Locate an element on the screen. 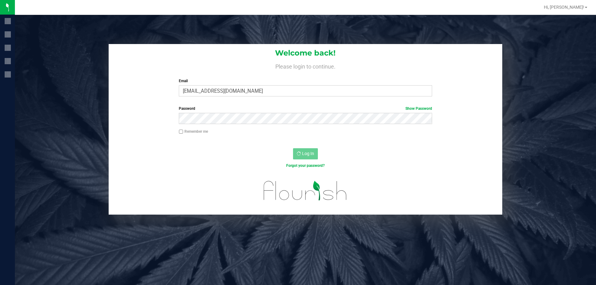 The height and width of the screenshot is (285, 596). span: Log In is located at coordinates (308, 154).